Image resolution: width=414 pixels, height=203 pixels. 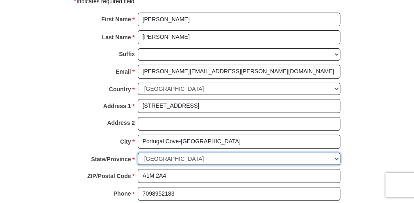 What do you see at coordinates (111, 160) in the screenshot?
I see `strong: State/Province` at bounding box center [111, 160].